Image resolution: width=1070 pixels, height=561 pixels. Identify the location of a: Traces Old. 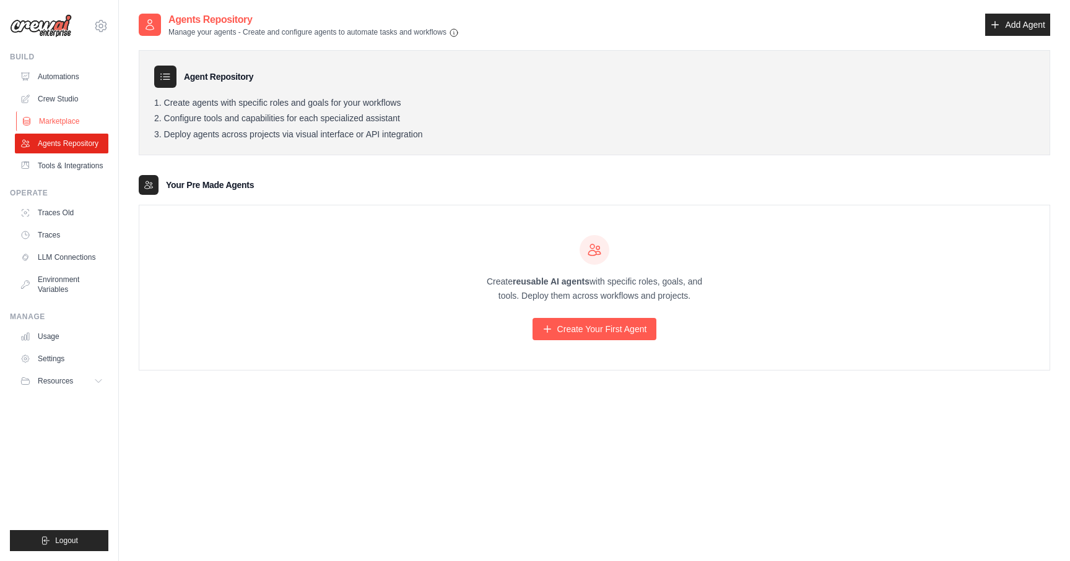
(61, 213).